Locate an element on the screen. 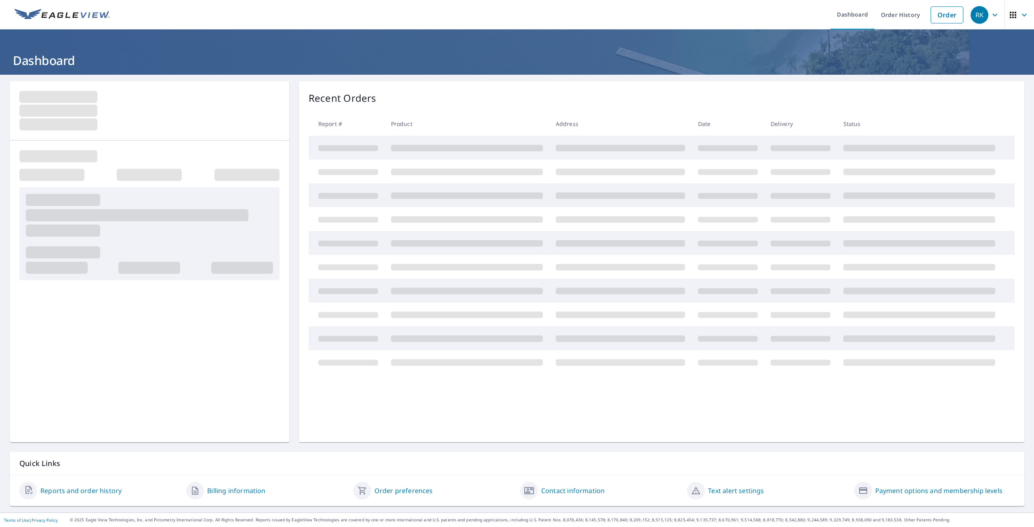 This screenshot has width=1034, height=527. p: Recent Orders is located at coordinates (342, 98).